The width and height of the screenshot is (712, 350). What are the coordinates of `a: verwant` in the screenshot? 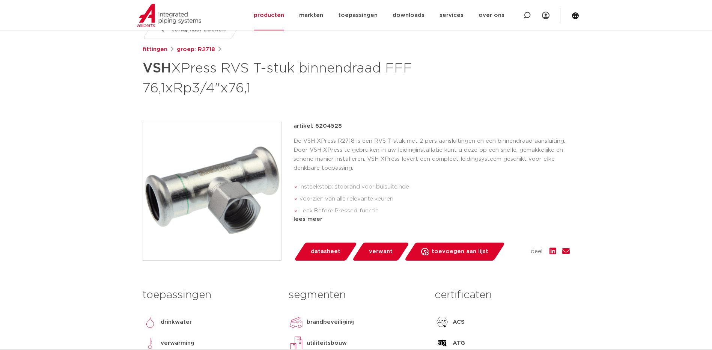 It's located at (381, 252).